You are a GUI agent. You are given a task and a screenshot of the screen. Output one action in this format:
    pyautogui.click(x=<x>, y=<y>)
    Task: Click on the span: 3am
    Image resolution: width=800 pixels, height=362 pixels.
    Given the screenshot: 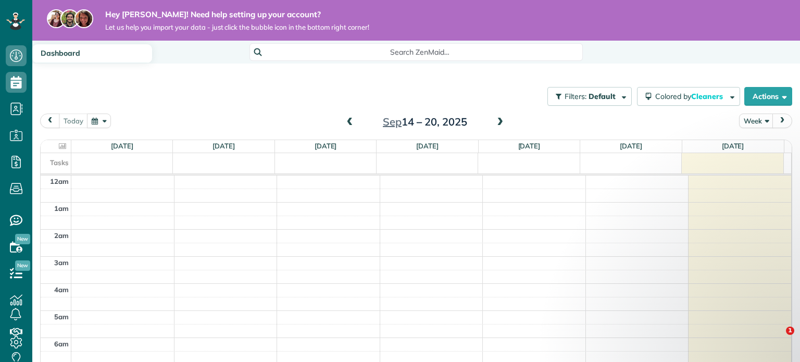 What is the action you would take?
    pyautogui.click(x=61, y=262)
    